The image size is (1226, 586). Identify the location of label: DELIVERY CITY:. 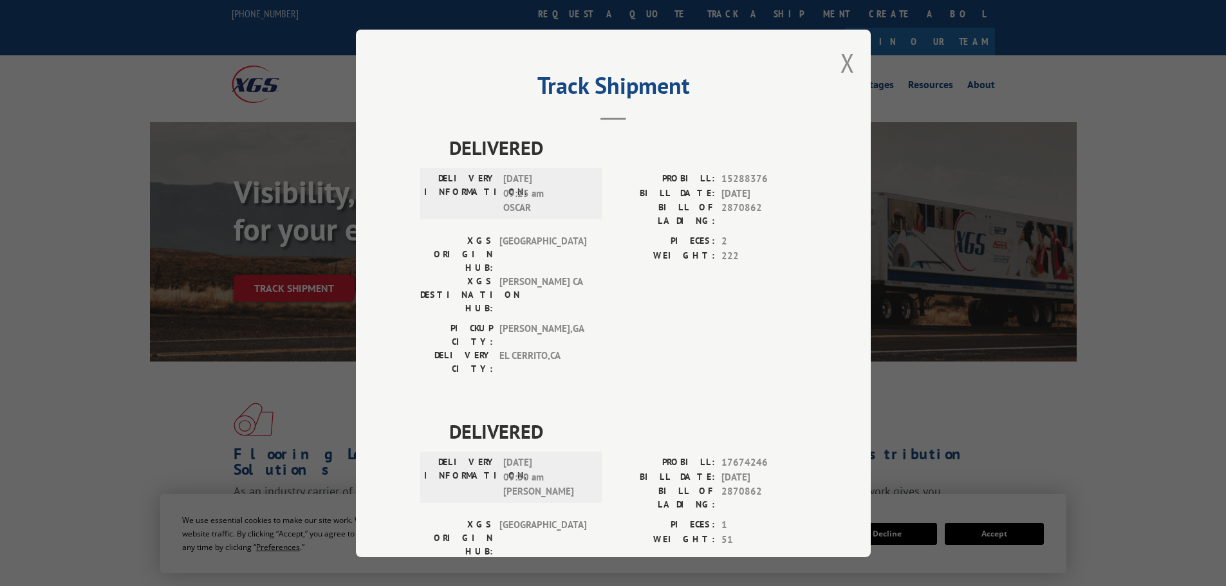
(456, 362).